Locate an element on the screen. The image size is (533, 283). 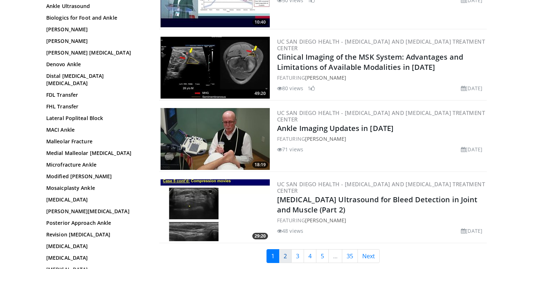
a: Microfracture Ankle is located at coordinates (95, 165).